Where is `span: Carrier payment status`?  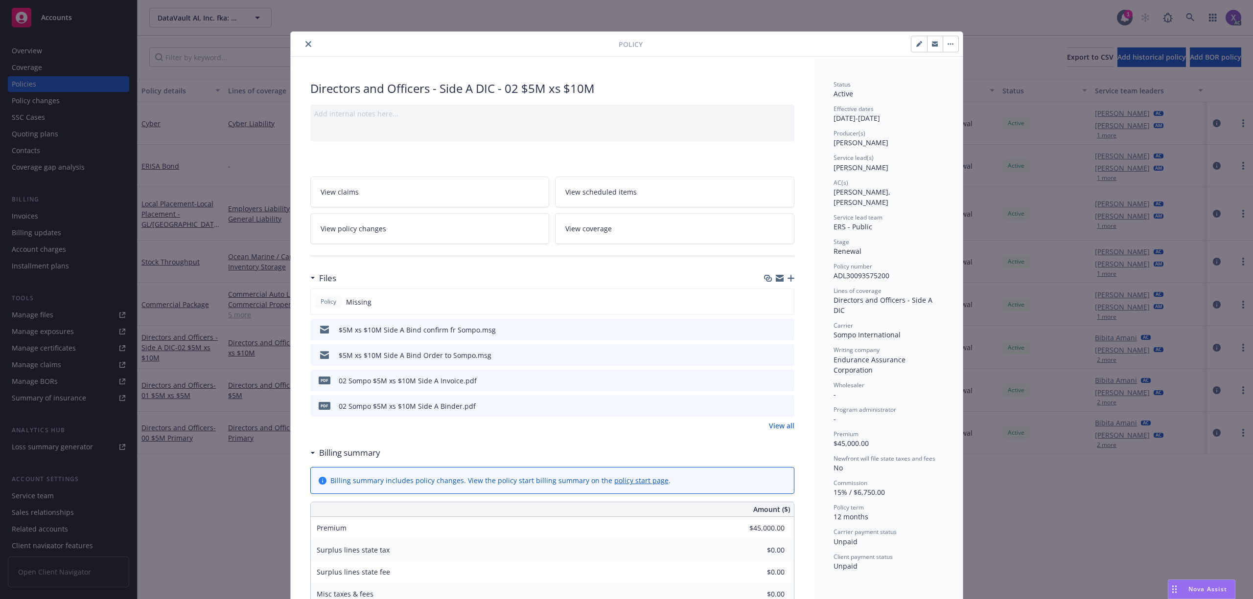
span: Carrier payment status is located at coordinates (865, 532).